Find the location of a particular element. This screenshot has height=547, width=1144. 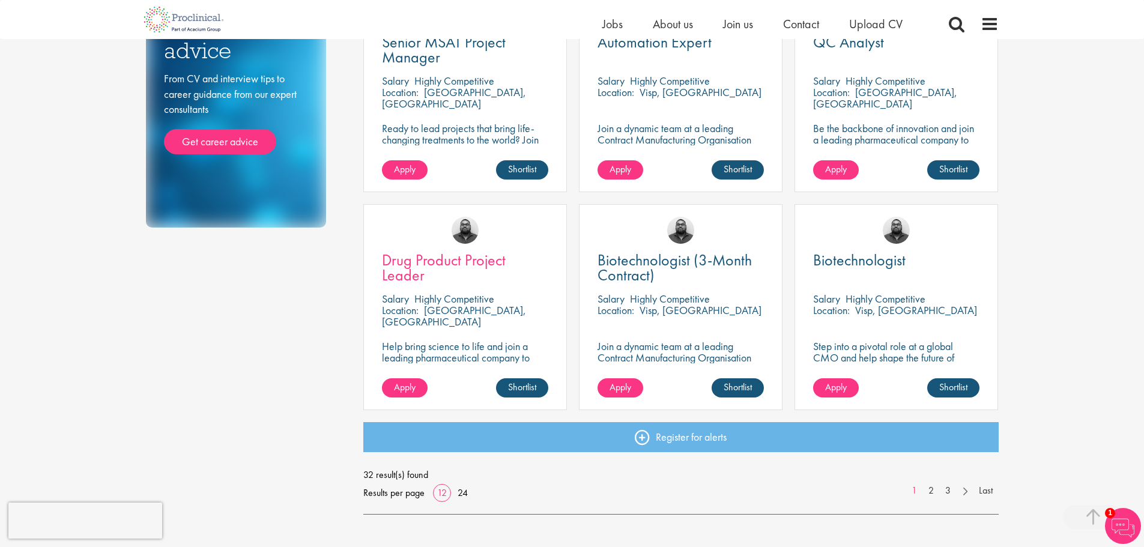

span: 1 is located at coordinates (1109, 513).